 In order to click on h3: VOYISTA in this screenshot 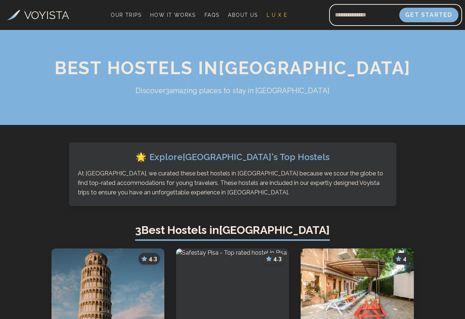, I will do `click(46, 15)`.